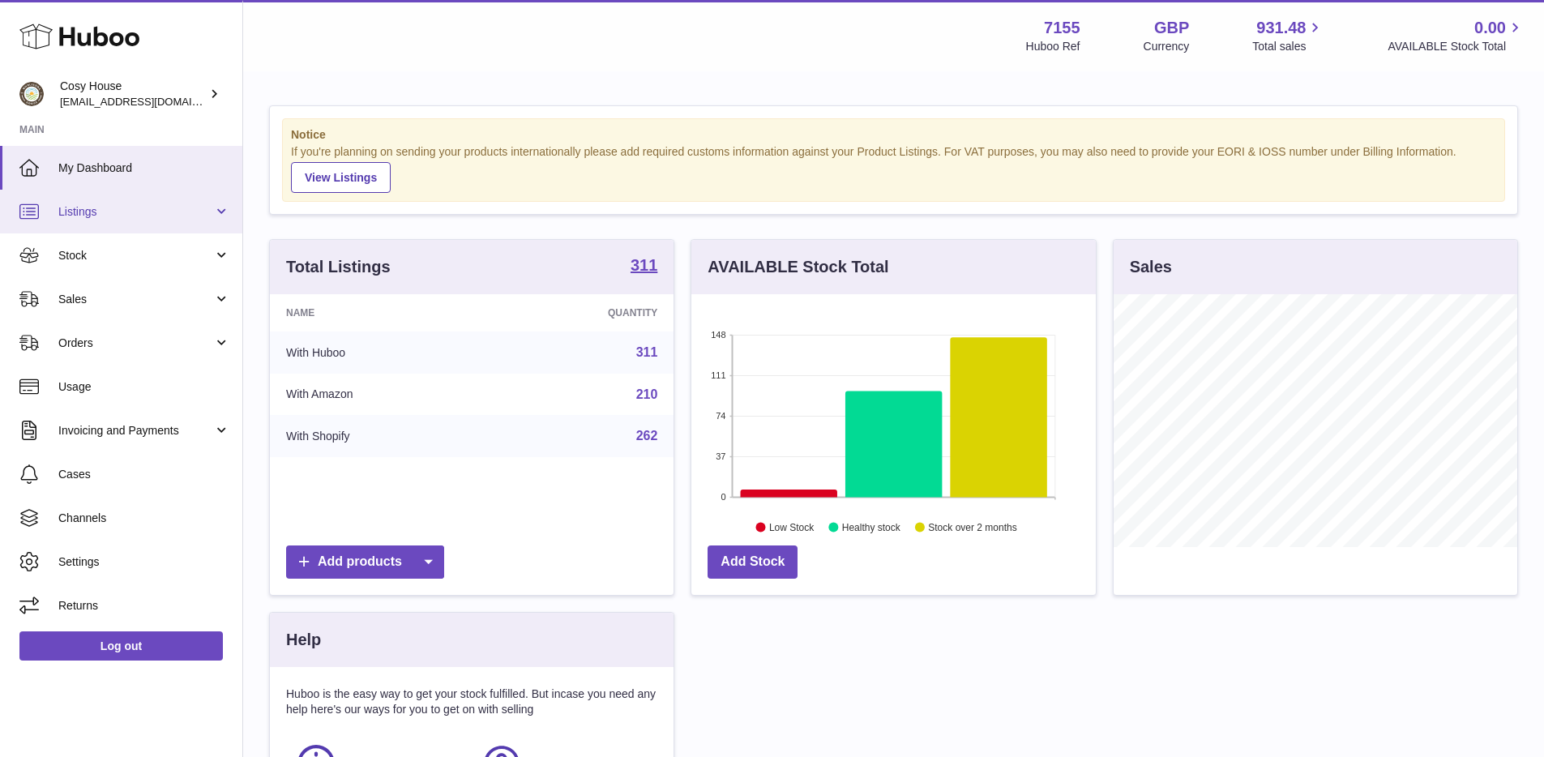 Image resolution: width=1544 pixels, height=757 pixels. What do you see at coordinates (724, 497) in the screenshot?
I see `text: 0` at bounding box center [724, 497].